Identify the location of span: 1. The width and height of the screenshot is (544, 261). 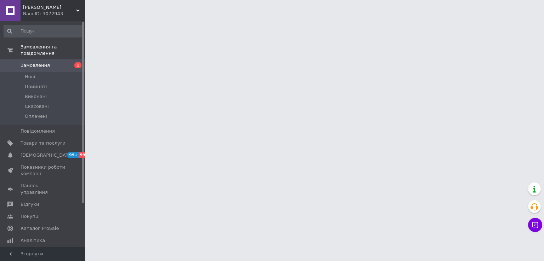
(78, 65).